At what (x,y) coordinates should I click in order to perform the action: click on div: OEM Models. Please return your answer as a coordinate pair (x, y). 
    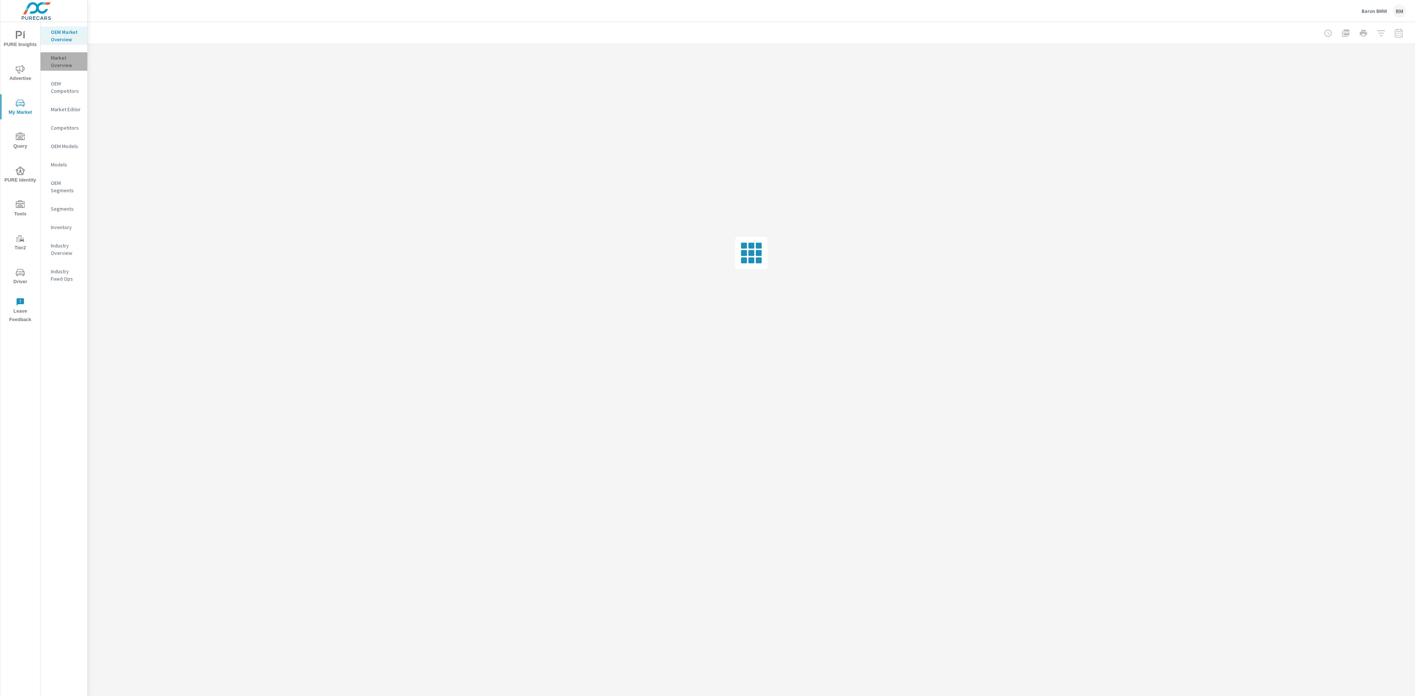
    Looking at the image, I should click on (64, 146).